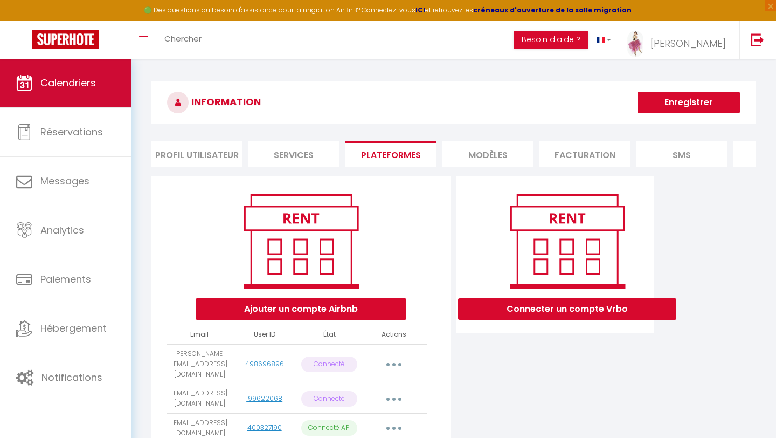 The width and height of the screenshot is (776, 438). Describe the element at coordinates (394, 334) in the screenshot. I see `th: Actions` at that location.